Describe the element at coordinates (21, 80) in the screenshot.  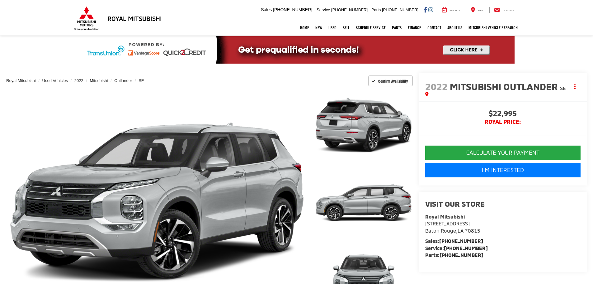
I see `span: Royal Mitsubishi` at that location.